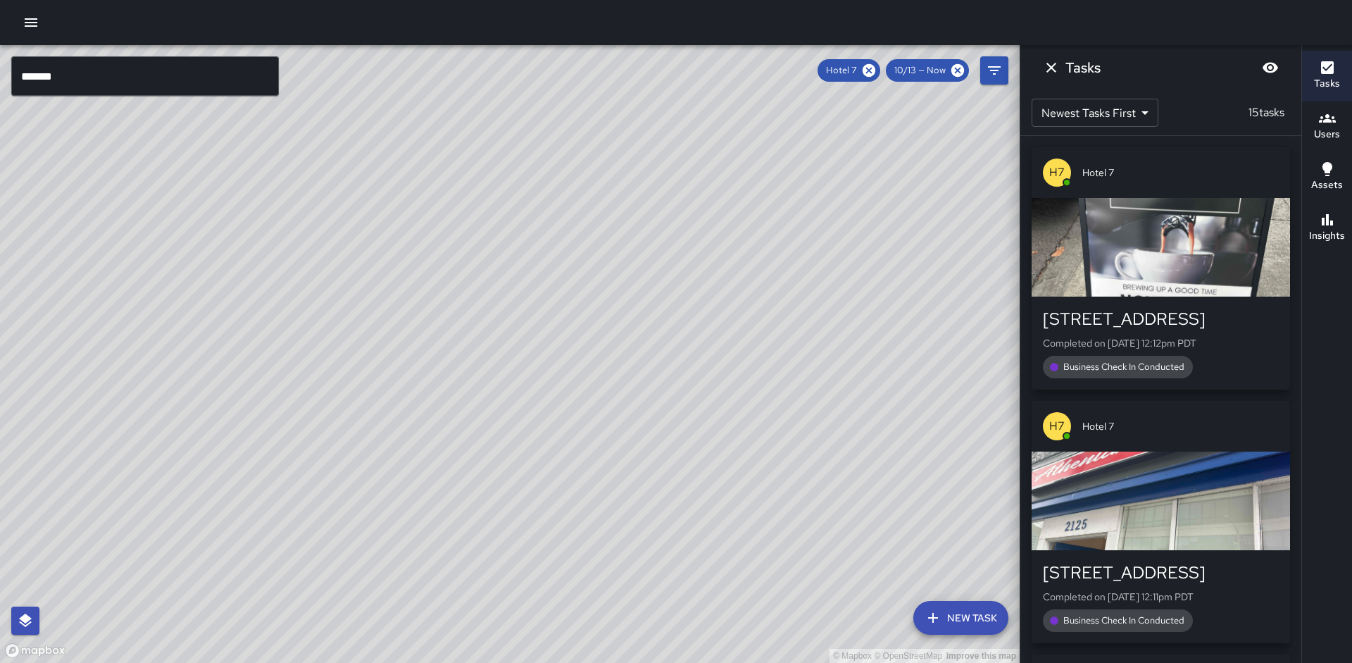  I want to click on button: Tasks, so click(1327, 76).